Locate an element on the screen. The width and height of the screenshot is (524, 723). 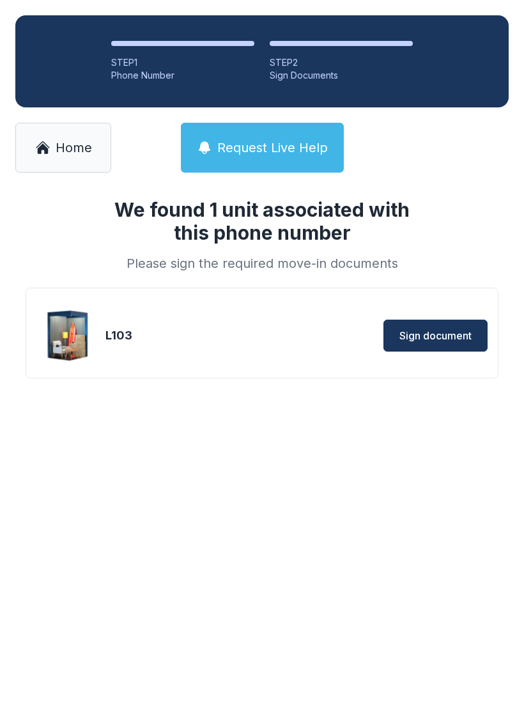
div: Sign Documents is located at coordinates (341, 75).